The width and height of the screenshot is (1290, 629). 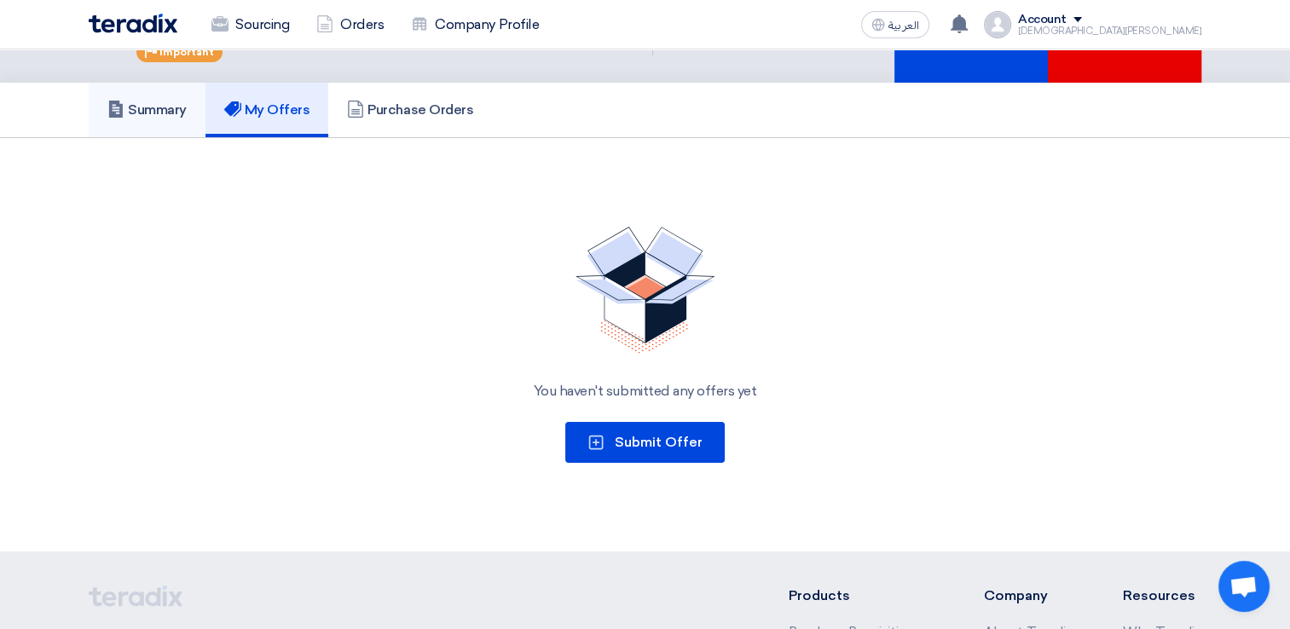 I want to click on div: You haven't submitted any offers yet, so click(x=645, y=391).